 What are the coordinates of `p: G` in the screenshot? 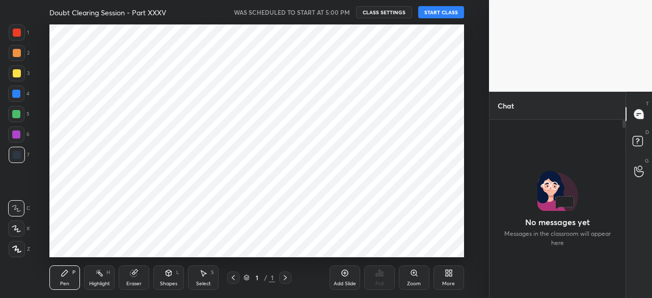 It's located at (647, 161).